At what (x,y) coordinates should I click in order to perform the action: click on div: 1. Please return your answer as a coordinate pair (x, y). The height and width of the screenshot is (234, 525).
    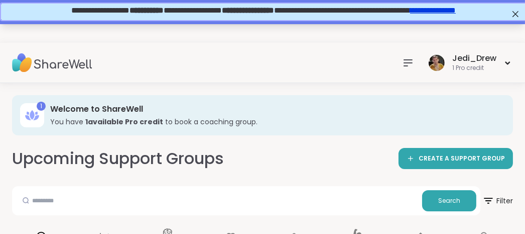
    Looking at the image, I should click on (41, 106).